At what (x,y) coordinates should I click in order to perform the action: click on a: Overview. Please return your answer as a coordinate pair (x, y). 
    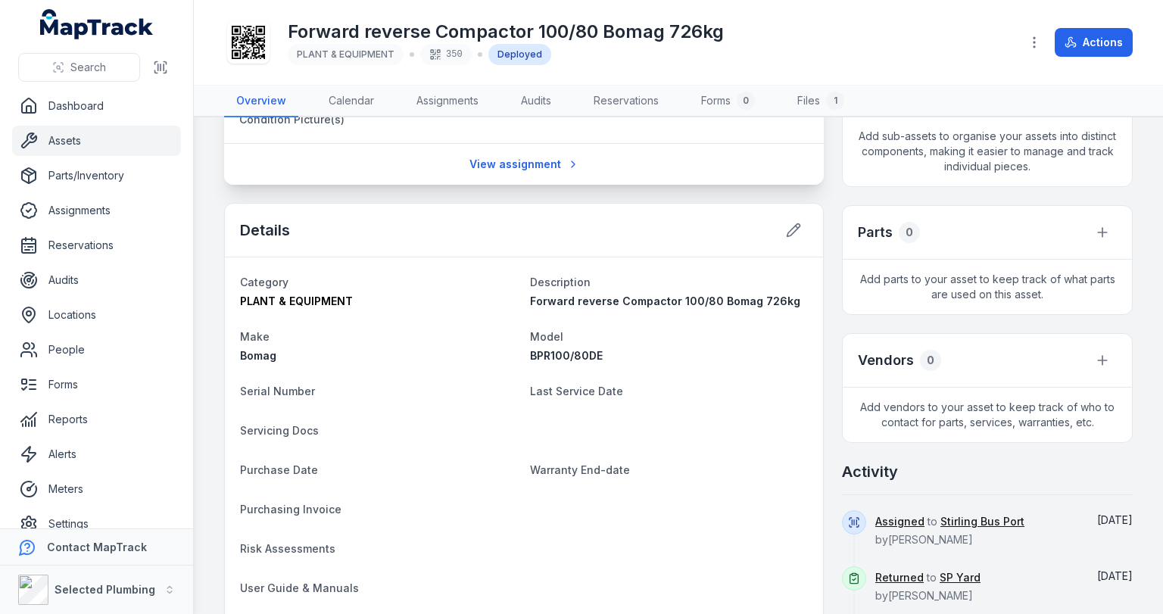
    Looking at the image, I should click on (261, 101).